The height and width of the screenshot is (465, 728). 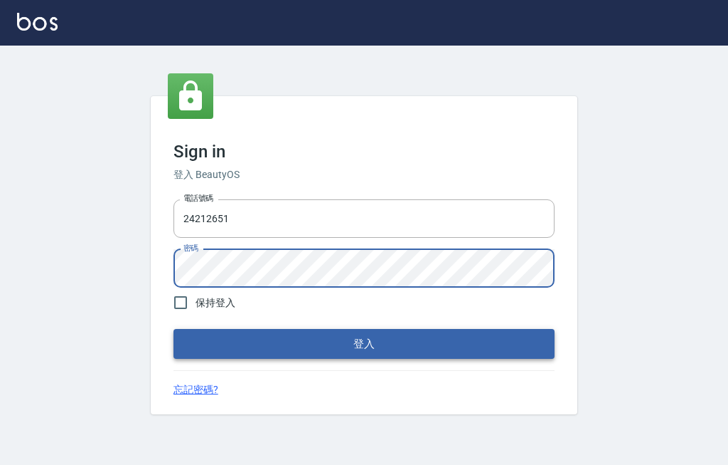 What do you see at coordinates (364, 152) in the screenshot?
I see `h3: Sign in` at bounding box center [364, 152].